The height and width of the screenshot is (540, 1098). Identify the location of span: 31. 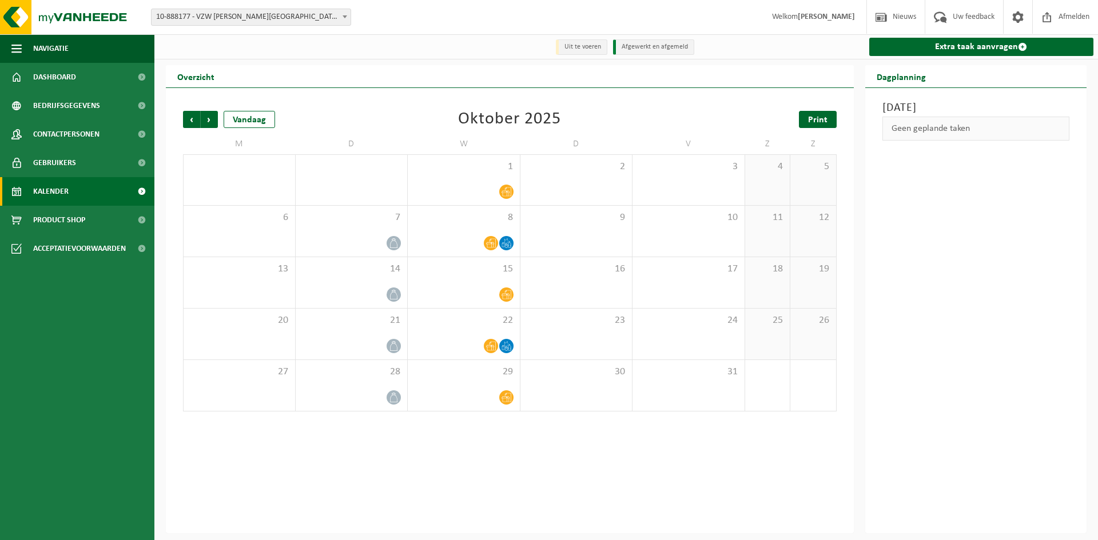
(689, 372).